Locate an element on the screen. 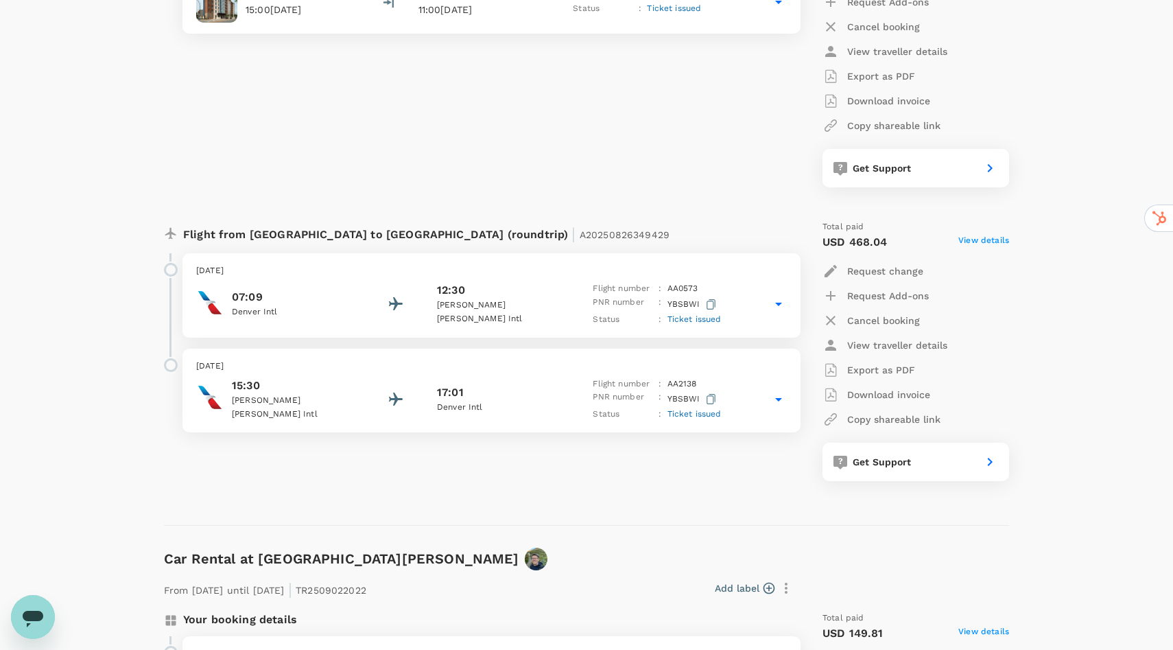  button: Request Add-ons is located at coordinates (875, 296).